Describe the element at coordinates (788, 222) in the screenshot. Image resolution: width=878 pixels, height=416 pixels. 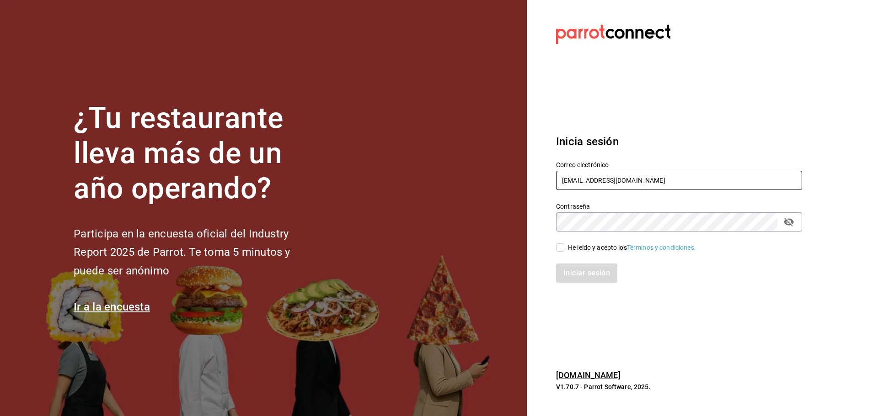
I see `button: passwordField` at that location.